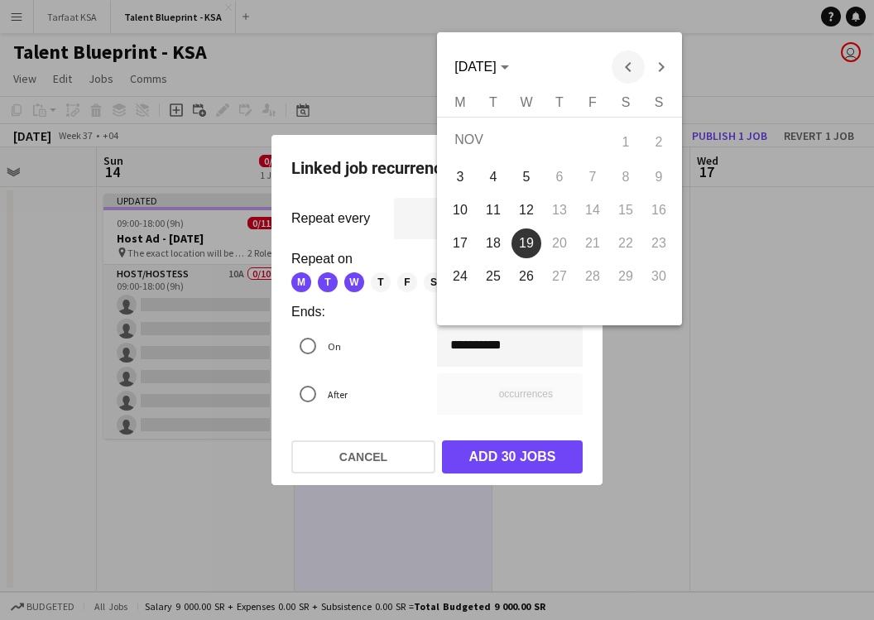 The height and width of the screenshot is (620, 874). I want to click on span: 15, so click(626, 210).